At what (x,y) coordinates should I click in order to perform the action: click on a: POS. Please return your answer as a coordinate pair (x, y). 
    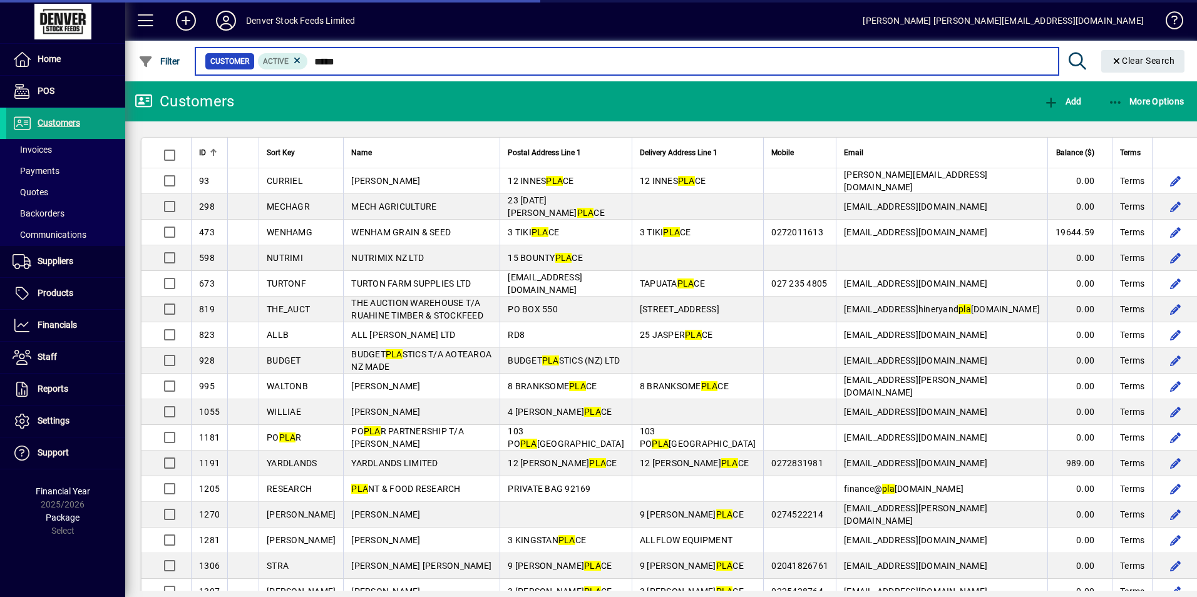
    Looking at the image, I should click on (66, 91).